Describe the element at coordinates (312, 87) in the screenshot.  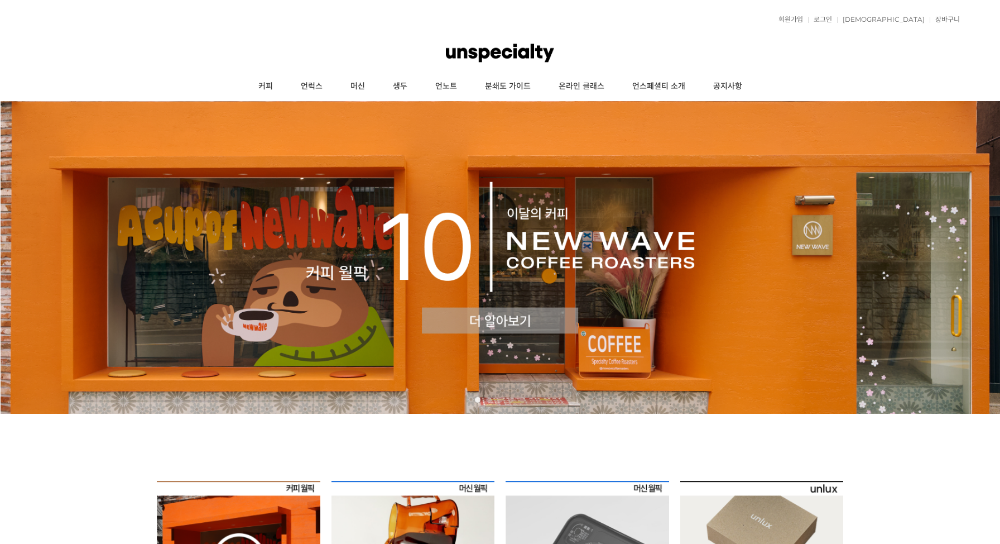
I see `a: 언럭스` at that location.